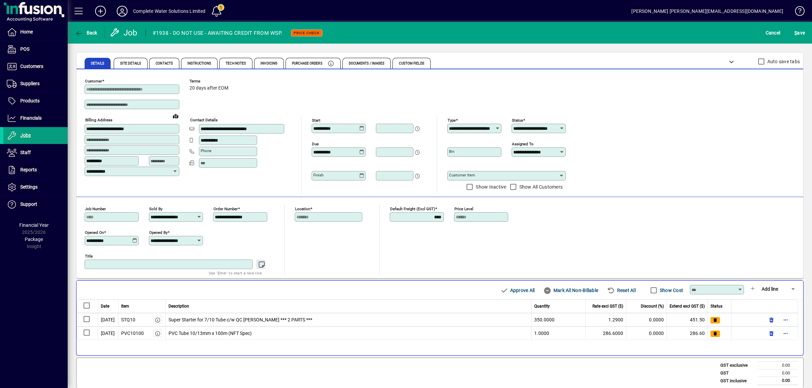 The image size is (812, 388). I want to click on a: Knowledge Base, so click(797, 12).